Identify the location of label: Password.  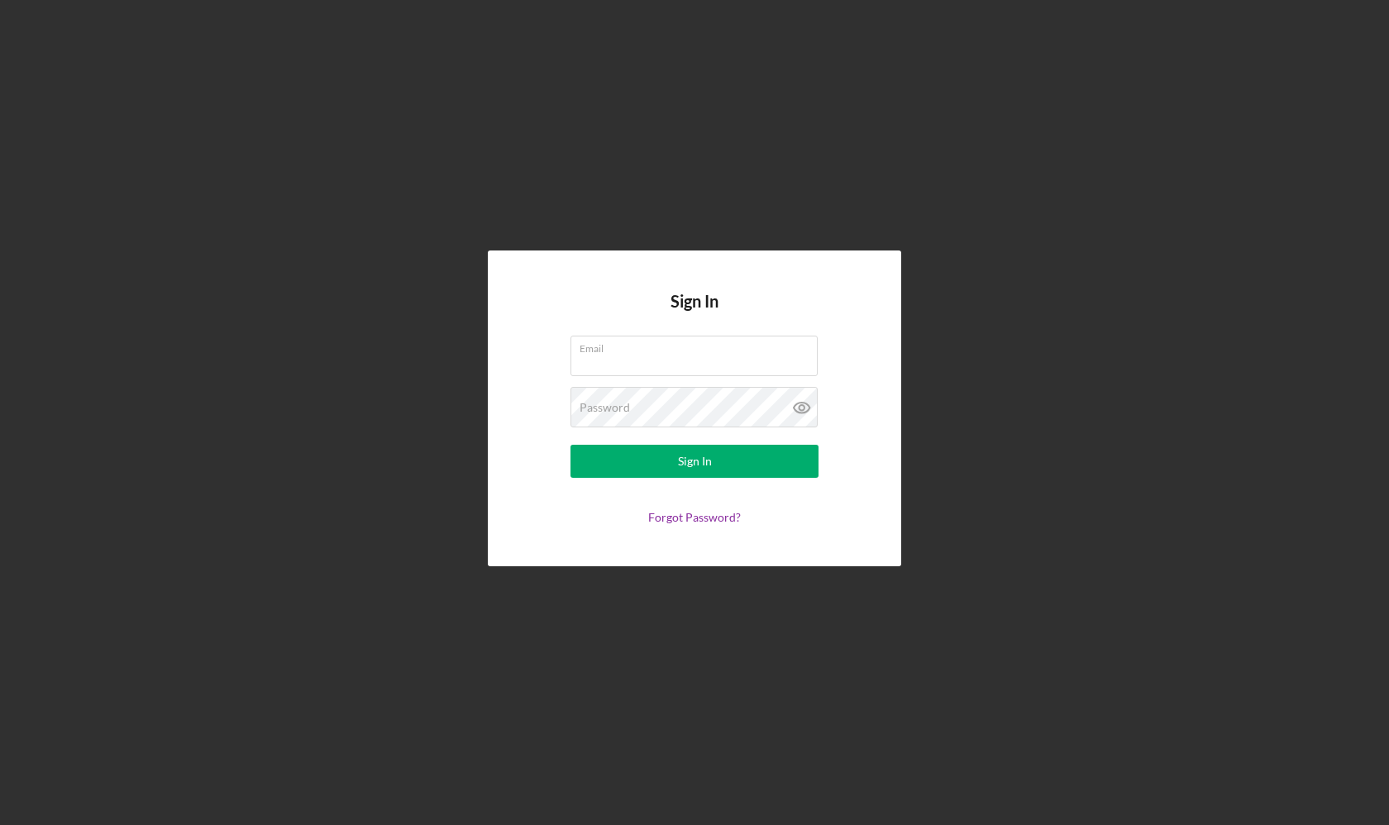
(604, 408).